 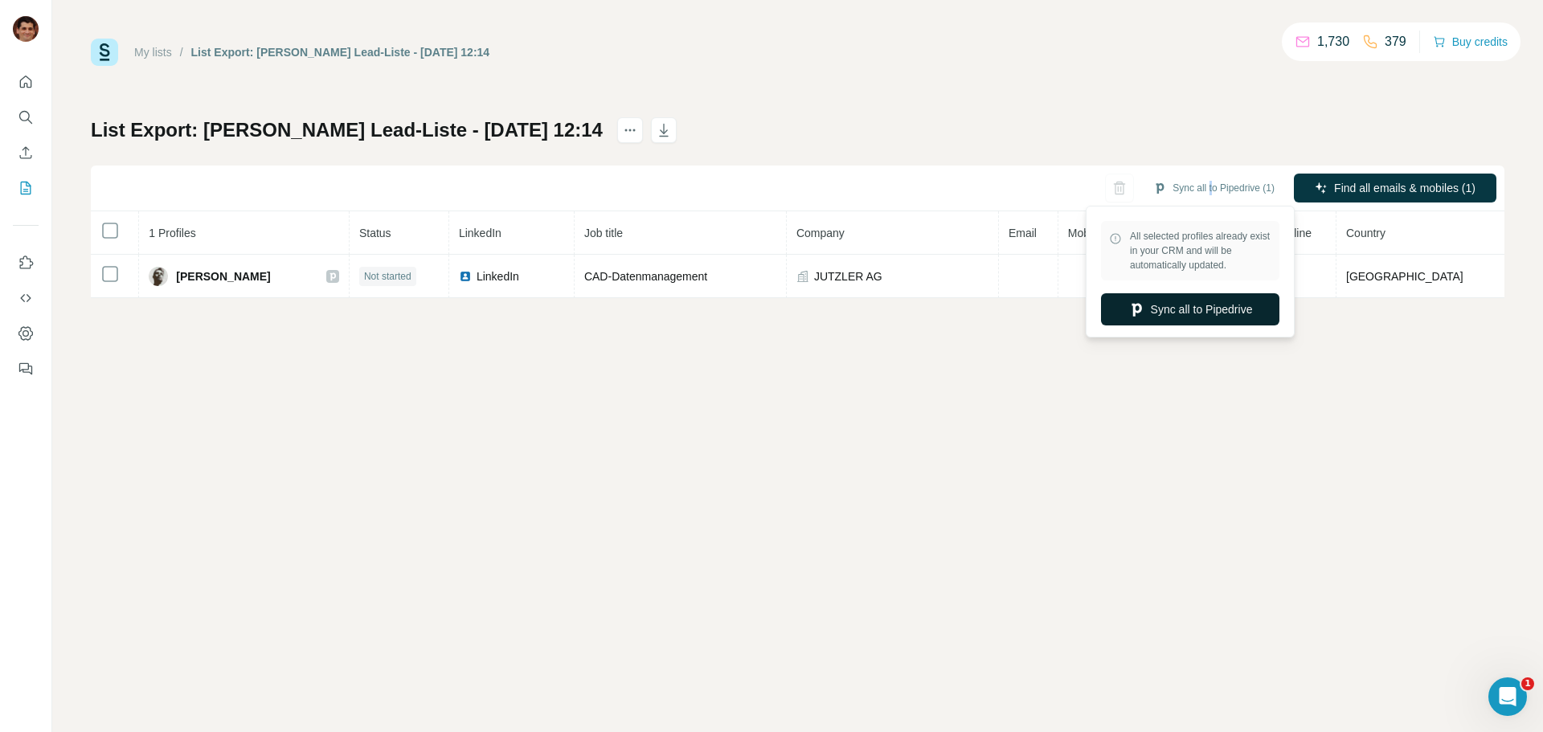 I want to click on img: Surfe Logo, so click(x=105, y=52).